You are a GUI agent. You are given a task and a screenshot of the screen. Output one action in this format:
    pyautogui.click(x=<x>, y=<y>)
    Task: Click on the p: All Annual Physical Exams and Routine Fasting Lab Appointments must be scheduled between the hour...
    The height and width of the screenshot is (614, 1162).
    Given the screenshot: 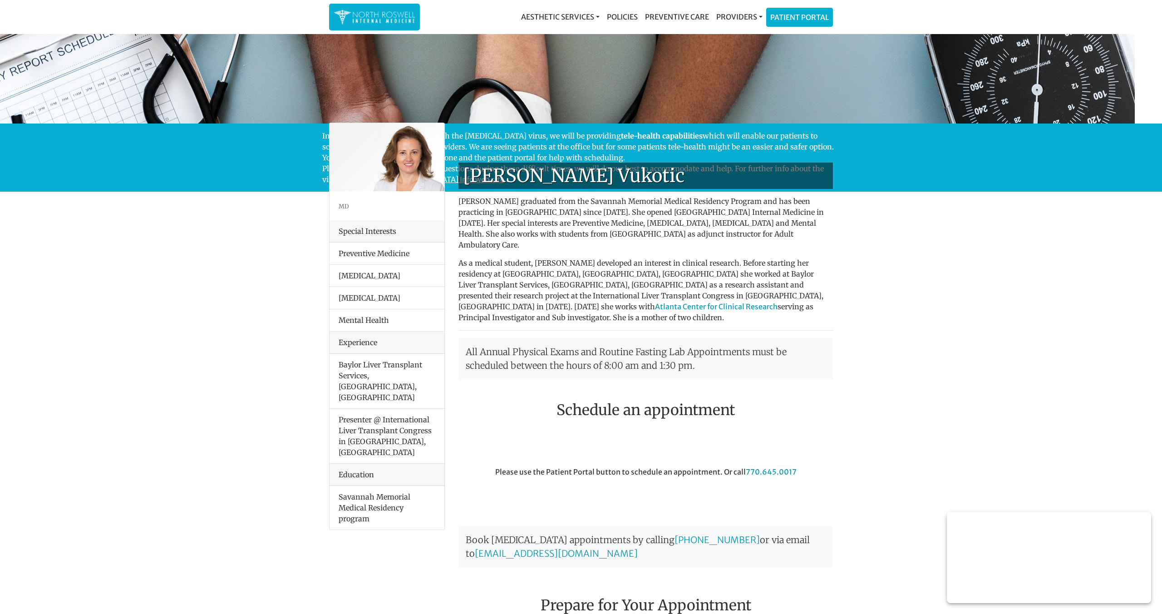 What is the action you would take?
    pyautogui.click(x=645, y=359)
    